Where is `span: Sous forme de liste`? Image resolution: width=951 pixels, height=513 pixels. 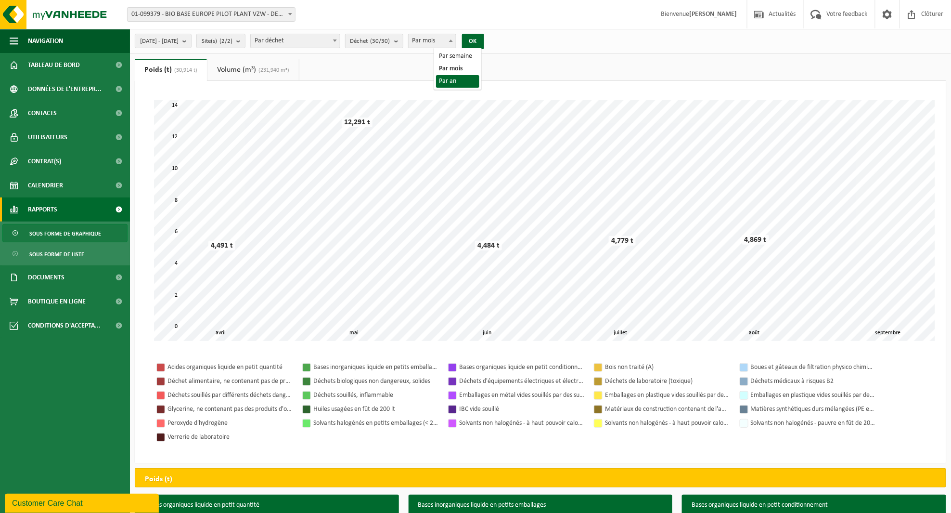
span: Sous forme de liste is located at coordinates (57, 254).